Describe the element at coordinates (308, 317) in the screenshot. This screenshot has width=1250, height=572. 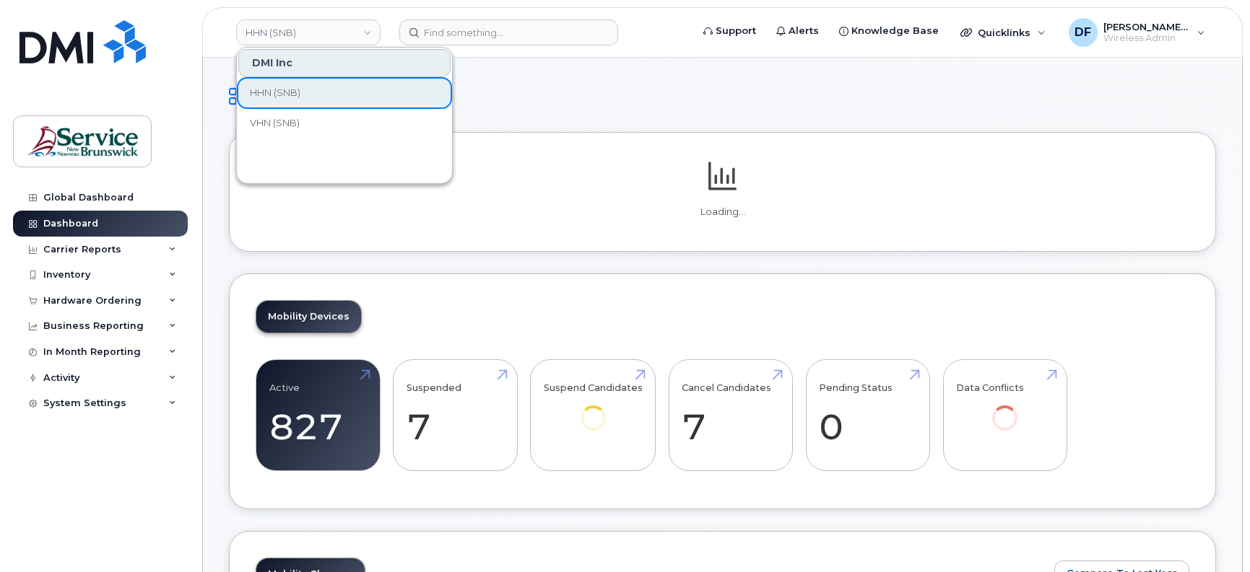
I see `a: Mobility Devices` at that location.